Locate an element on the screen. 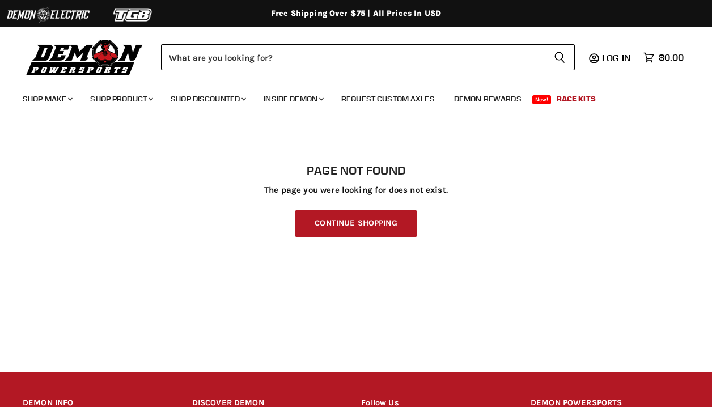 This screenshot has width=712, height=407. span: $0.00 is located at coordinates (671, 57).